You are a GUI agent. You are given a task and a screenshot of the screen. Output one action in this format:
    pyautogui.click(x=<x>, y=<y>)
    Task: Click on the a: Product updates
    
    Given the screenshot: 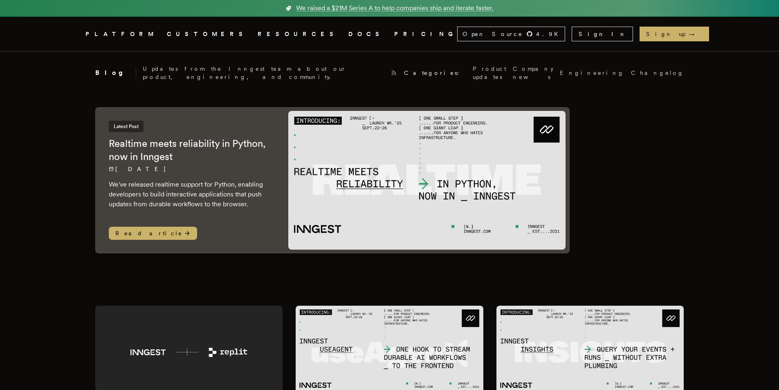 What is the action you would take?
    pyautogui.click(x=489, y=73)
    